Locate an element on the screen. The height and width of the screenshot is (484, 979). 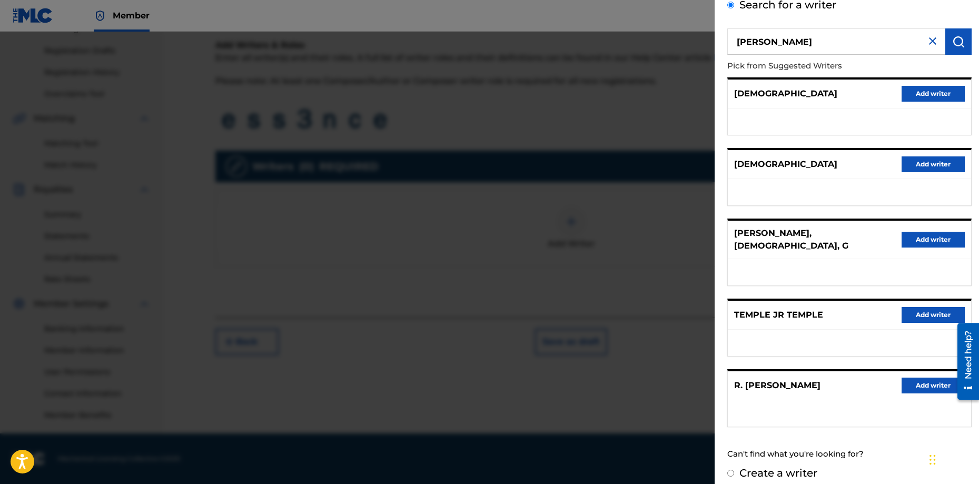
div: Need help? is located at coordinates (18, 36).